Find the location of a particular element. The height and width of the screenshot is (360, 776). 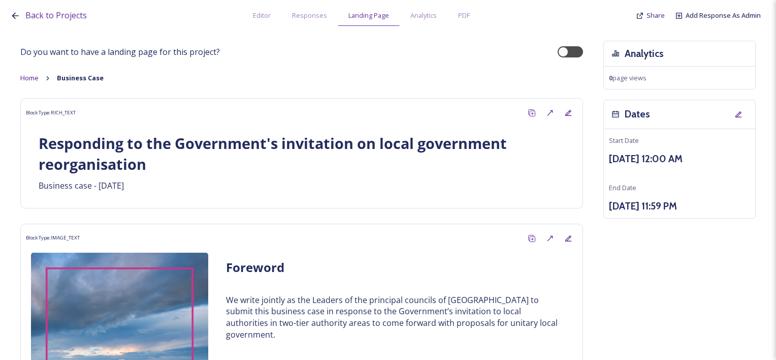

a: Back to Projects is located at coordinates (56, 15).